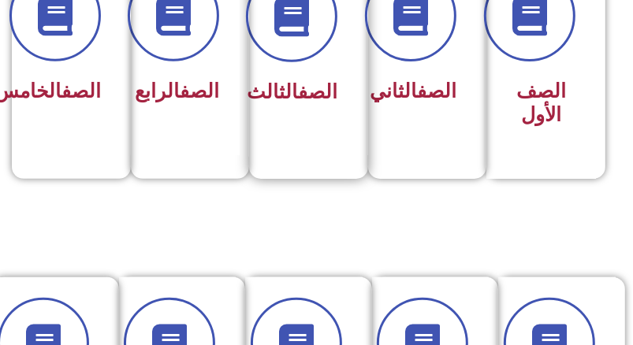  I want to click on span: الثالث, so click(292, 91).